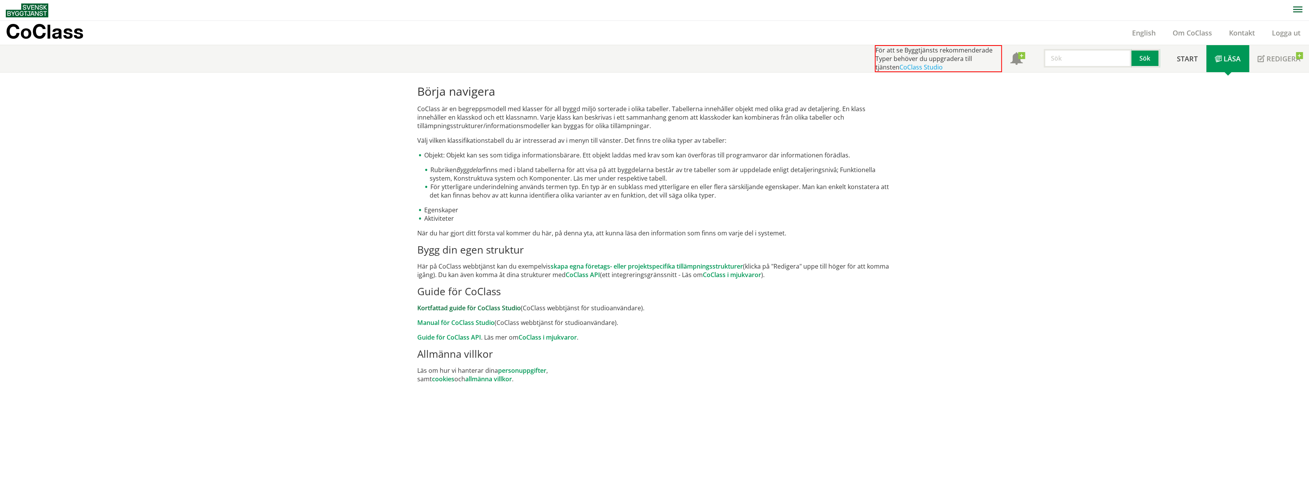 The height and width of the screenshot is (482, 1309). I want to click on h2: Bygg din egen struktur, so click(654, 250).